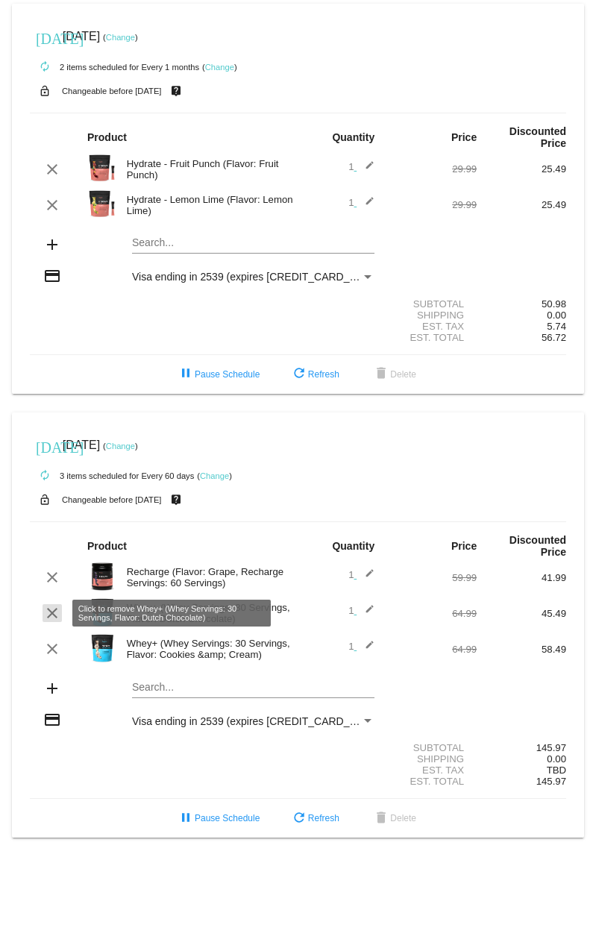 The image size is (596, 948). Describe the element at coordinates (253, 277) in the screenshot. I see `mat-select: Payment Method` at that location.